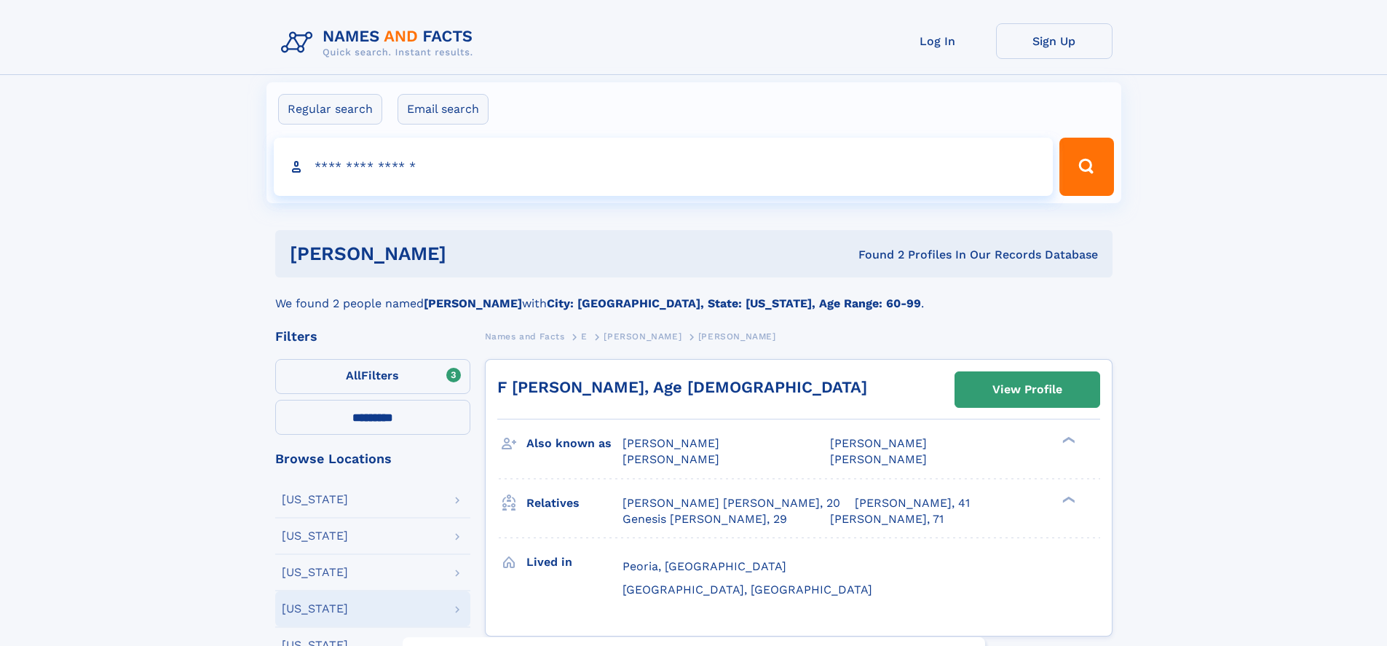  I want to click on div: Browse Locations, so click(373, 459).